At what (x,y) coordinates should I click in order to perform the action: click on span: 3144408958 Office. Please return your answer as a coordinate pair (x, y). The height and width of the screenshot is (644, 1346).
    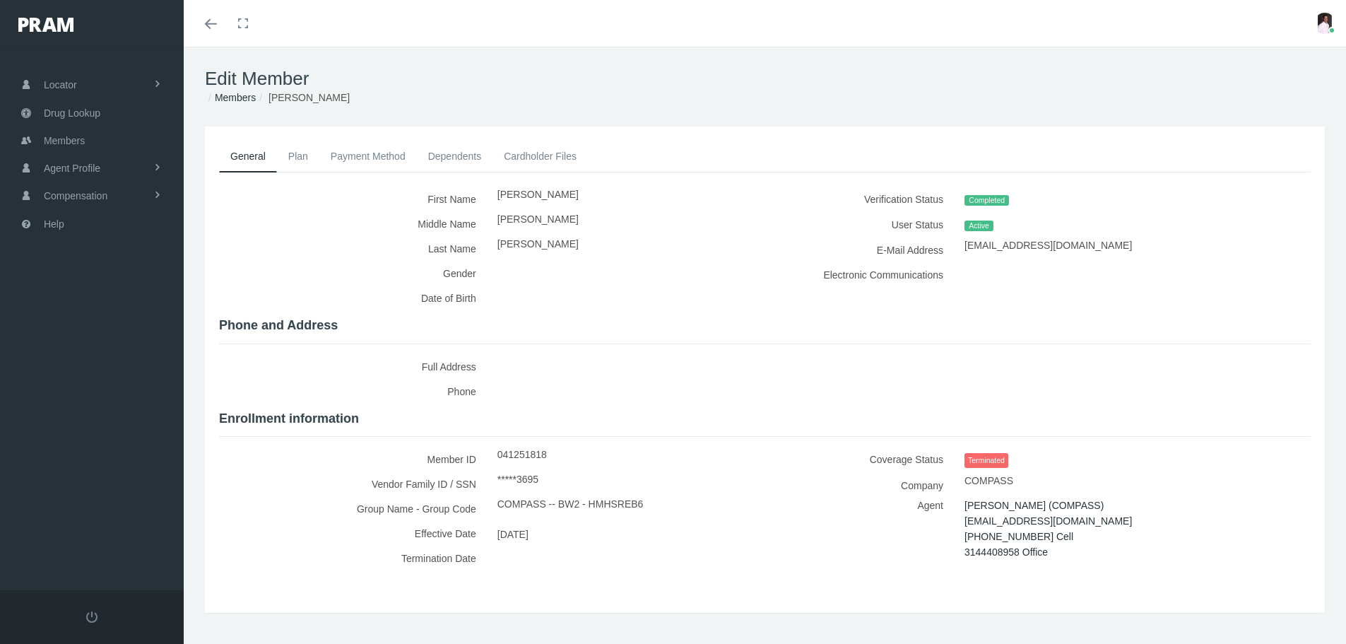
    Looking at the image, I should click on (1006, 552).